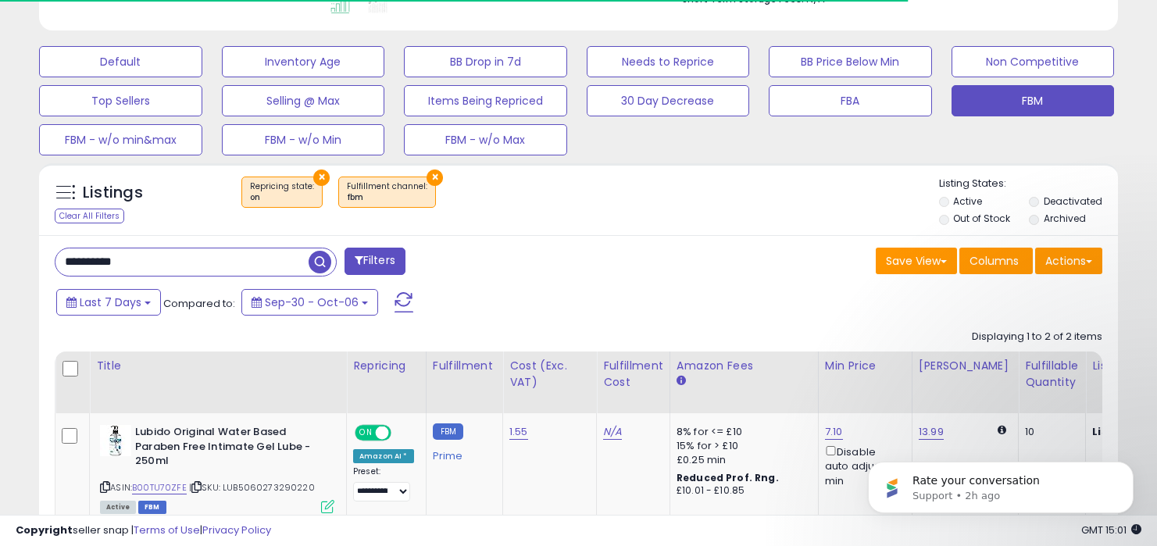  What do you see at coordinates (1073, 201) in the screenshot?
I see `label: Deactivated` at bounding box center [1073, 201].